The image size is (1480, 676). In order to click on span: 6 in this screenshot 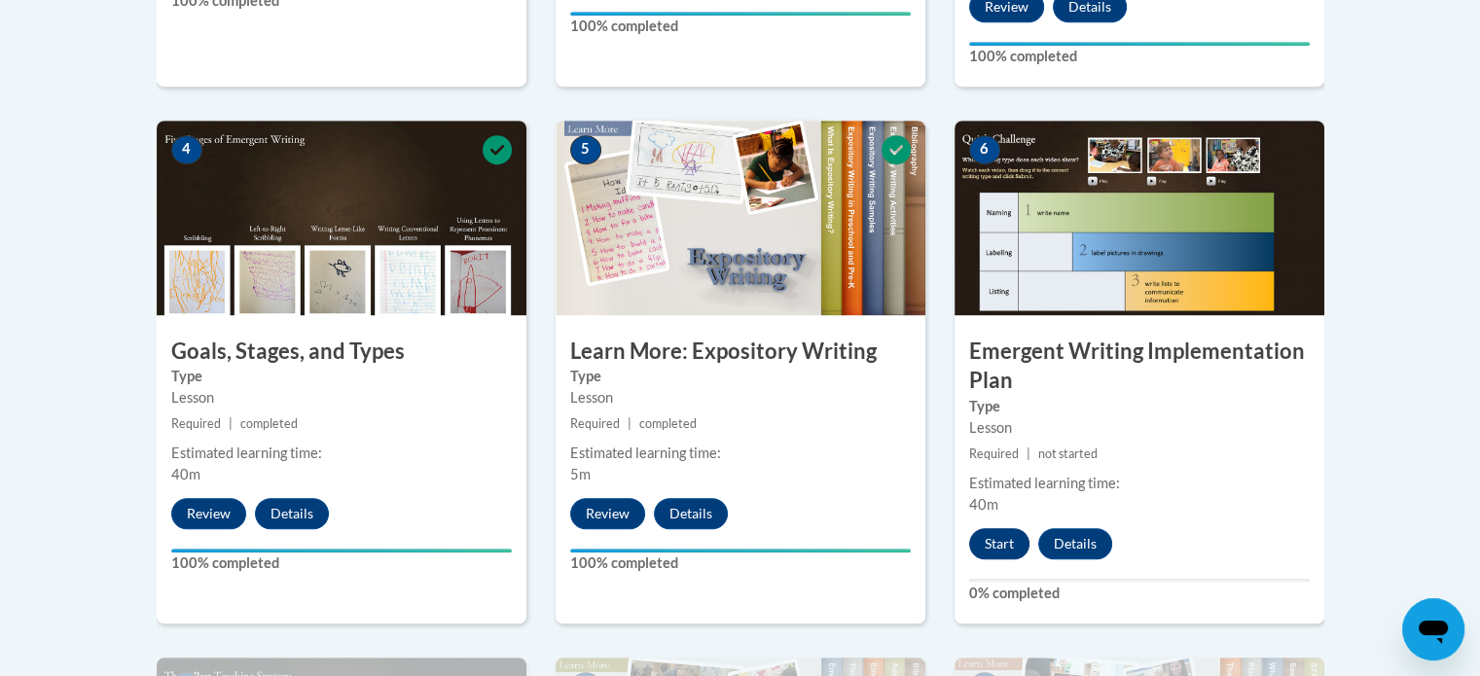, I will do `click(985, 150)`.